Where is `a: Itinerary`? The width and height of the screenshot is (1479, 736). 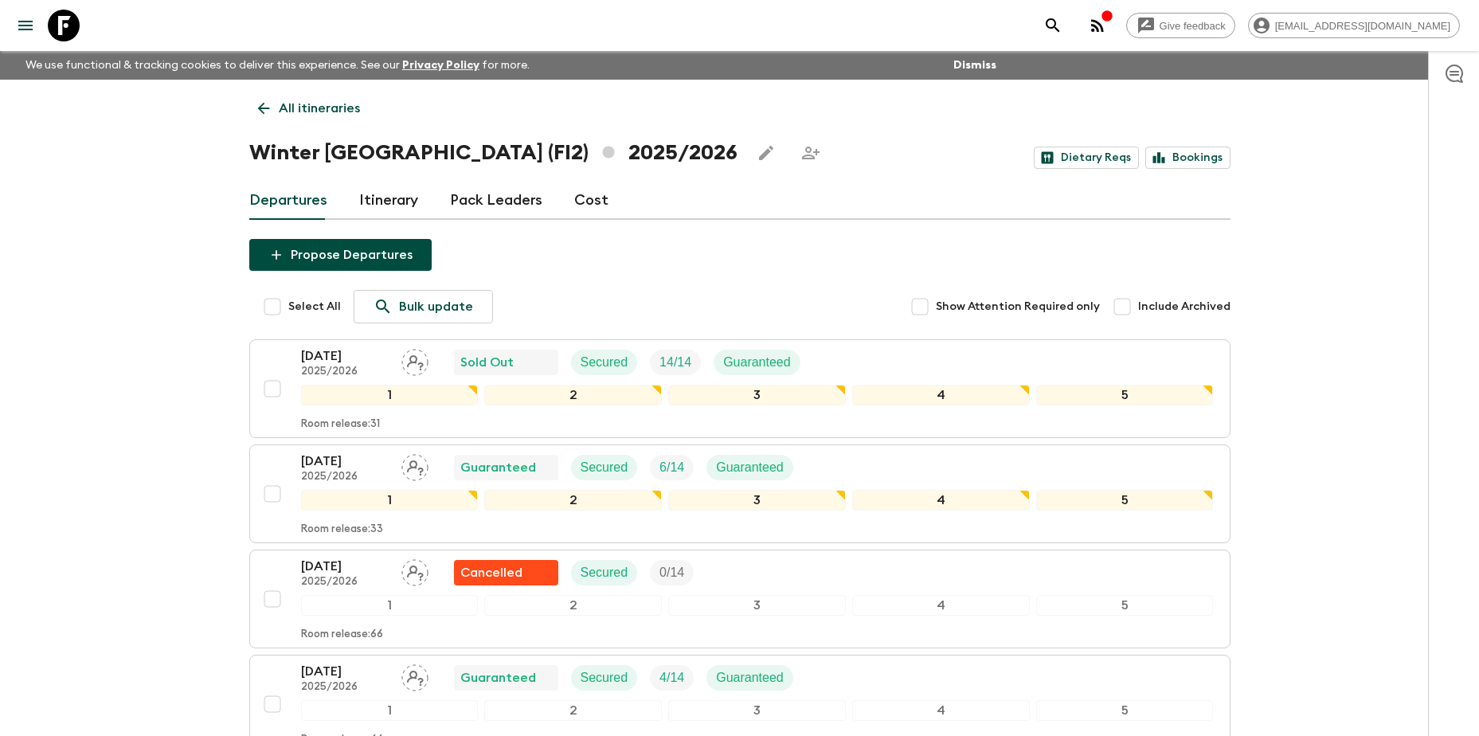 a: Itinerary is located at coordinates (389, 201).